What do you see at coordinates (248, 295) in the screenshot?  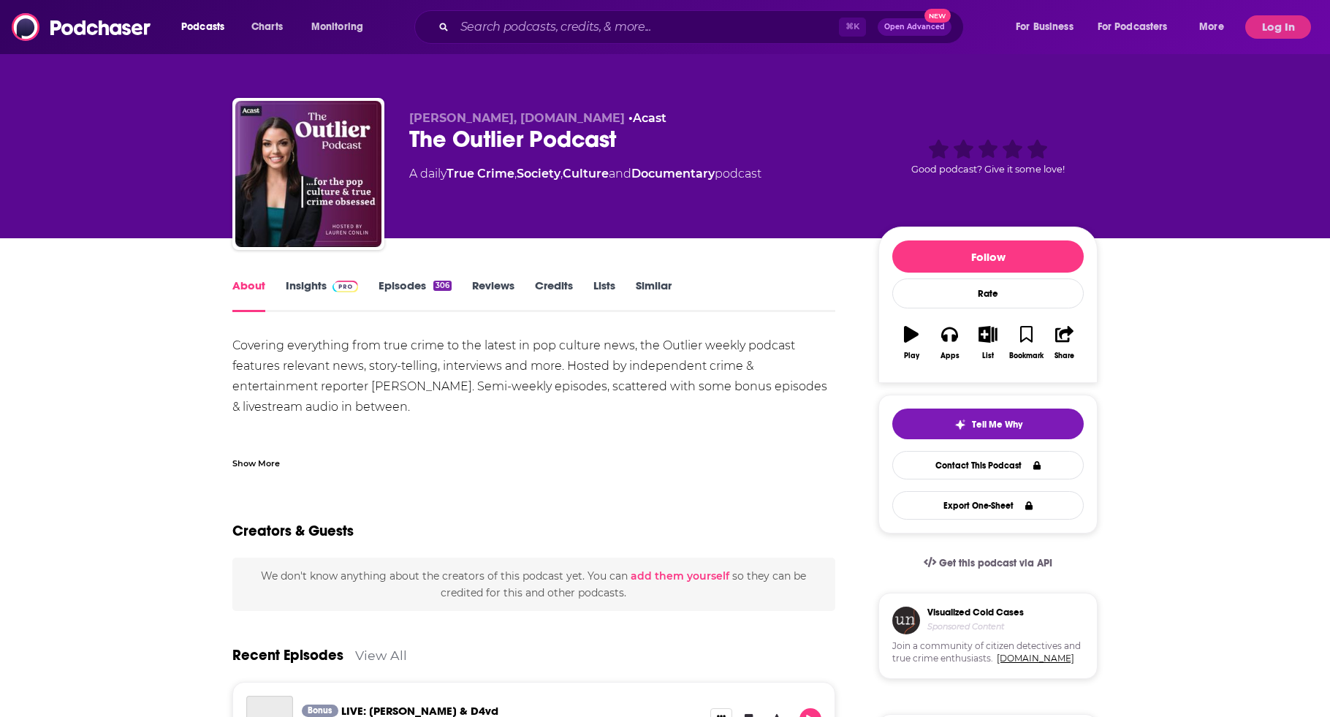 I see `a: About` at bounding box center [248, 295].